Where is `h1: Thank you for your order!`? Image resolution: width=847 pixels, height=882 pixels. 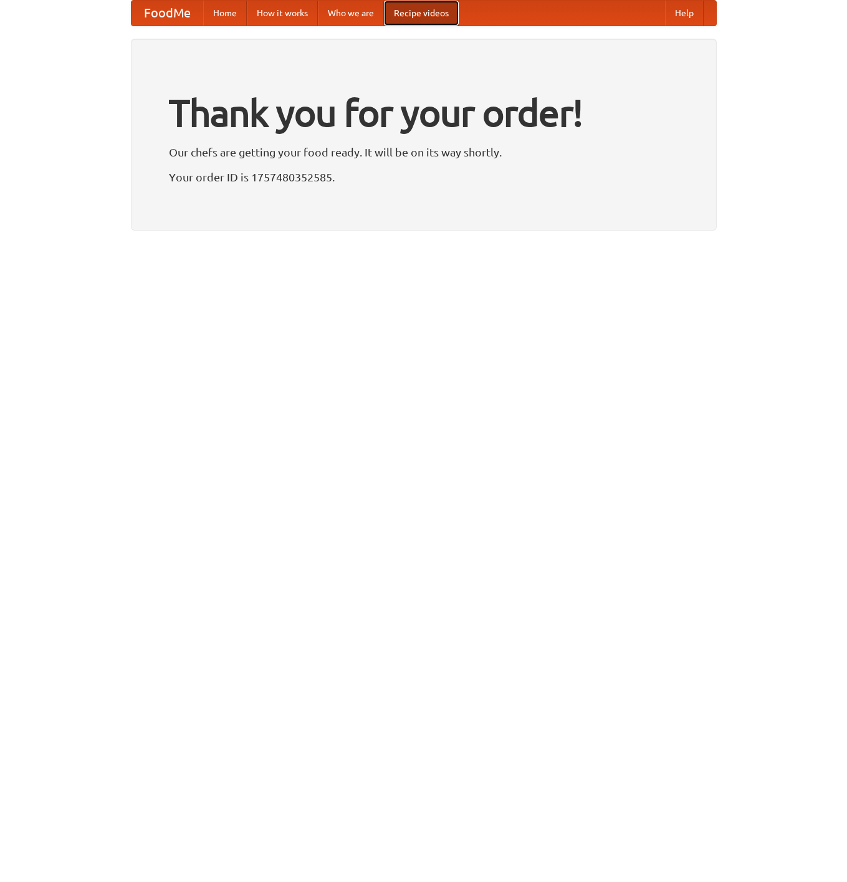 h1: Thank you for your order! is located at coordinates (424, 113).